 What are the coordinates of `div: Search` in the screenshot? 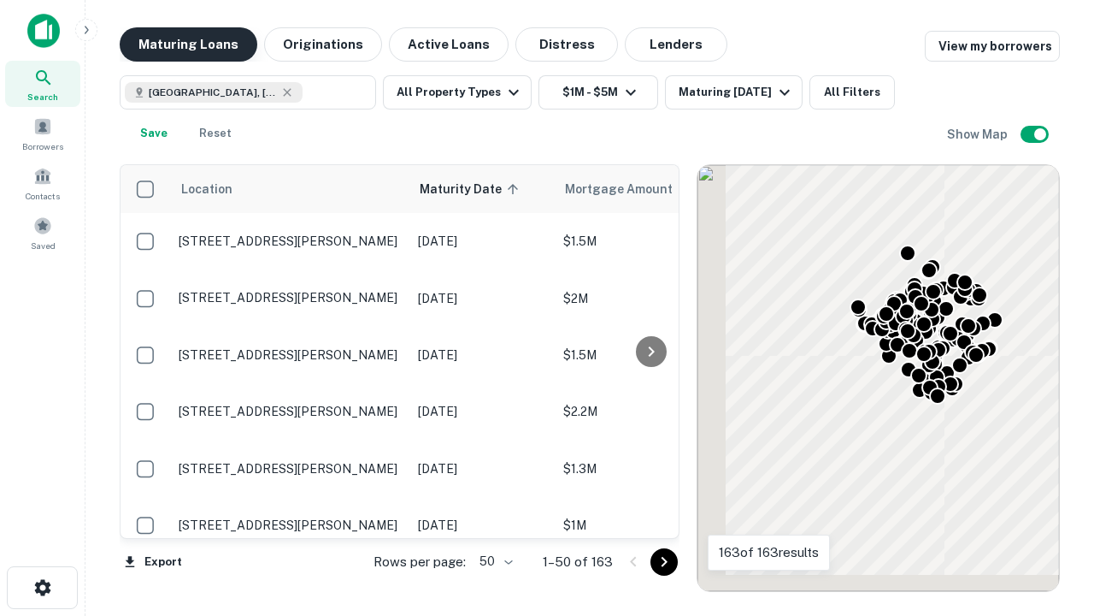 It's located at (43, 84).